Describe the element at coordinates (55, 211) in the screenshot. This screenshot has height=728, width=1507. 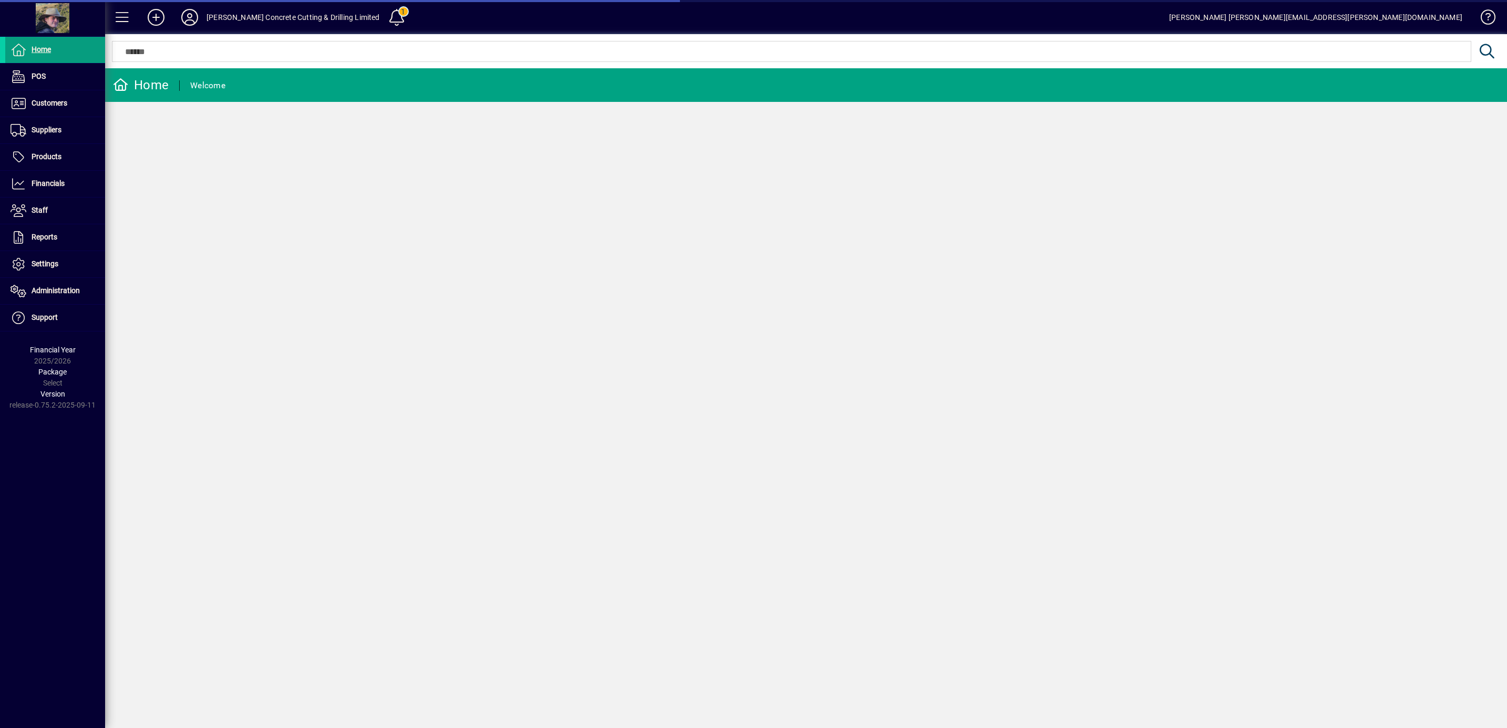
I see `a: Staff` at that location.